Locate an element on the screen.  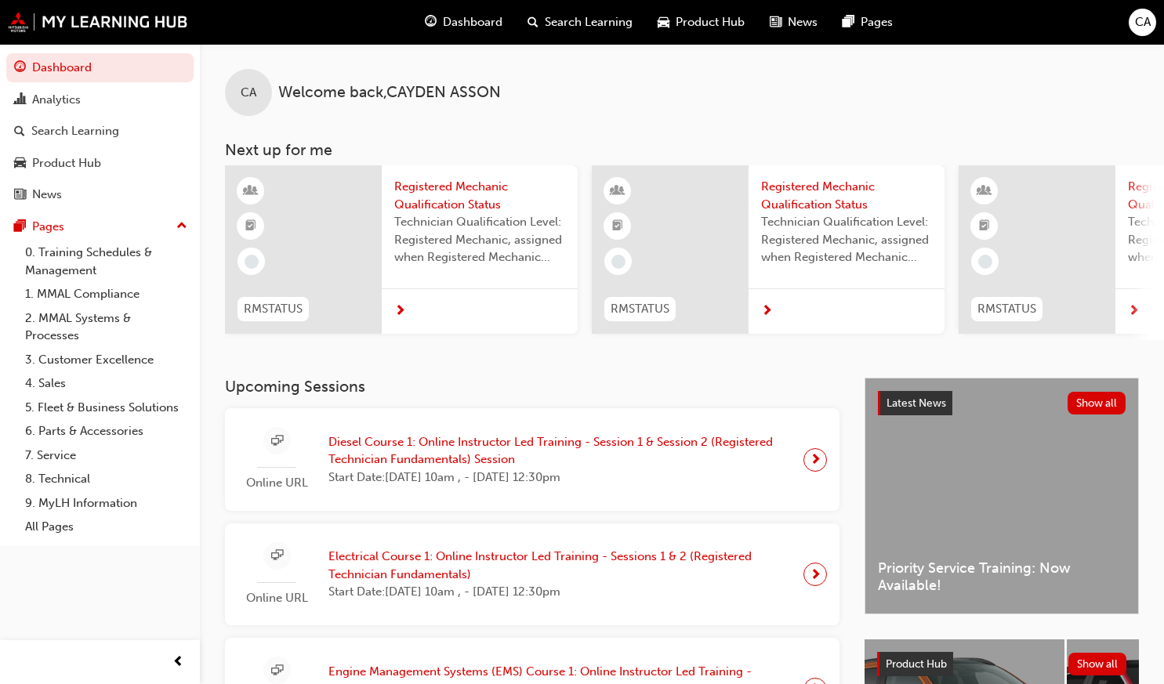
button: DashboardAnalyticsSearch LearningProduct HubNews is located at coordinates (100, 131).